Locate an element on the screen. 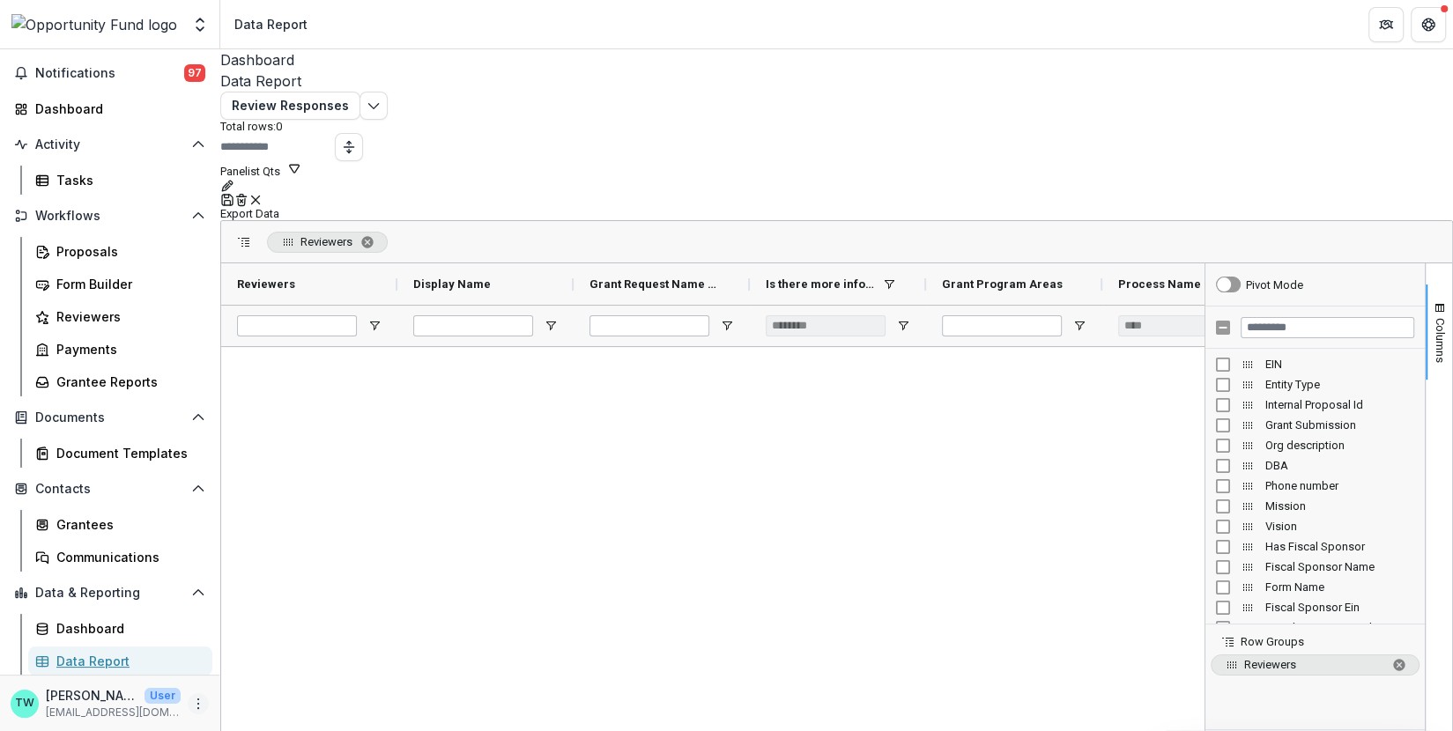  button: Toggle auto height is located at coordinates (349, 147).